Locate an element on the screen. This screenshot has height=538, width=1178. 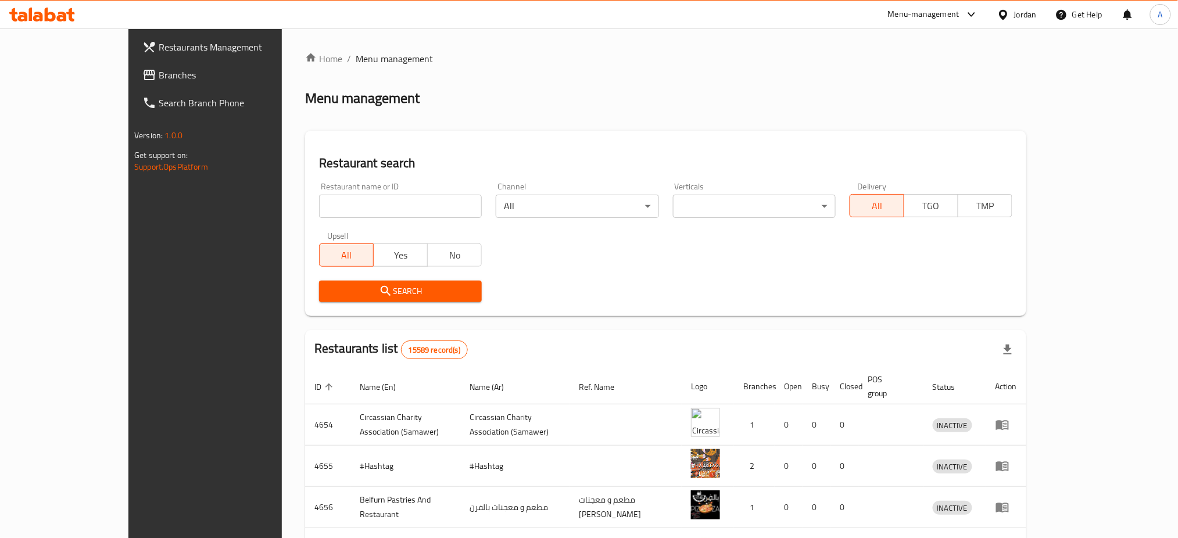
a: Branches is located at coordinates (229, 75).